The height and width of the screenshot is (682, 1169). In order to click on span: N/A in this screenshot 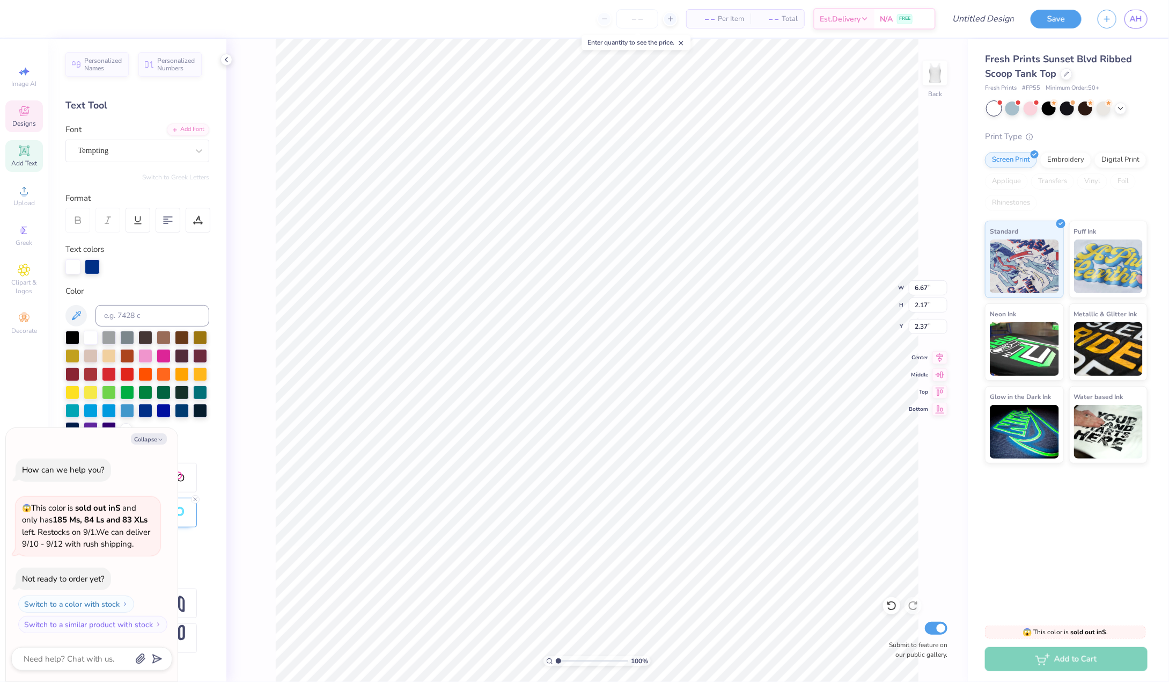, I will do `click(887, 19)`.